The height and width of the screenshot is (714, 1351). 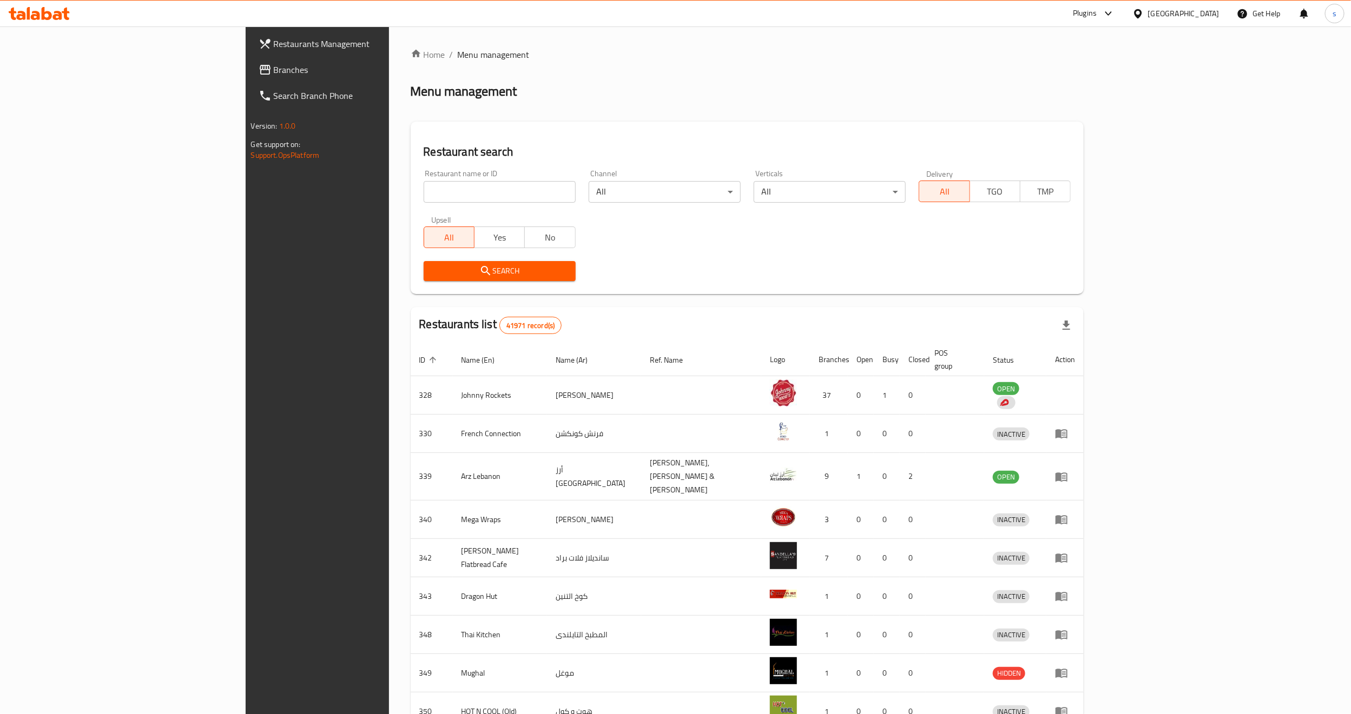 I want to click on img: Mega Wraps, so click(x=783, y=518).